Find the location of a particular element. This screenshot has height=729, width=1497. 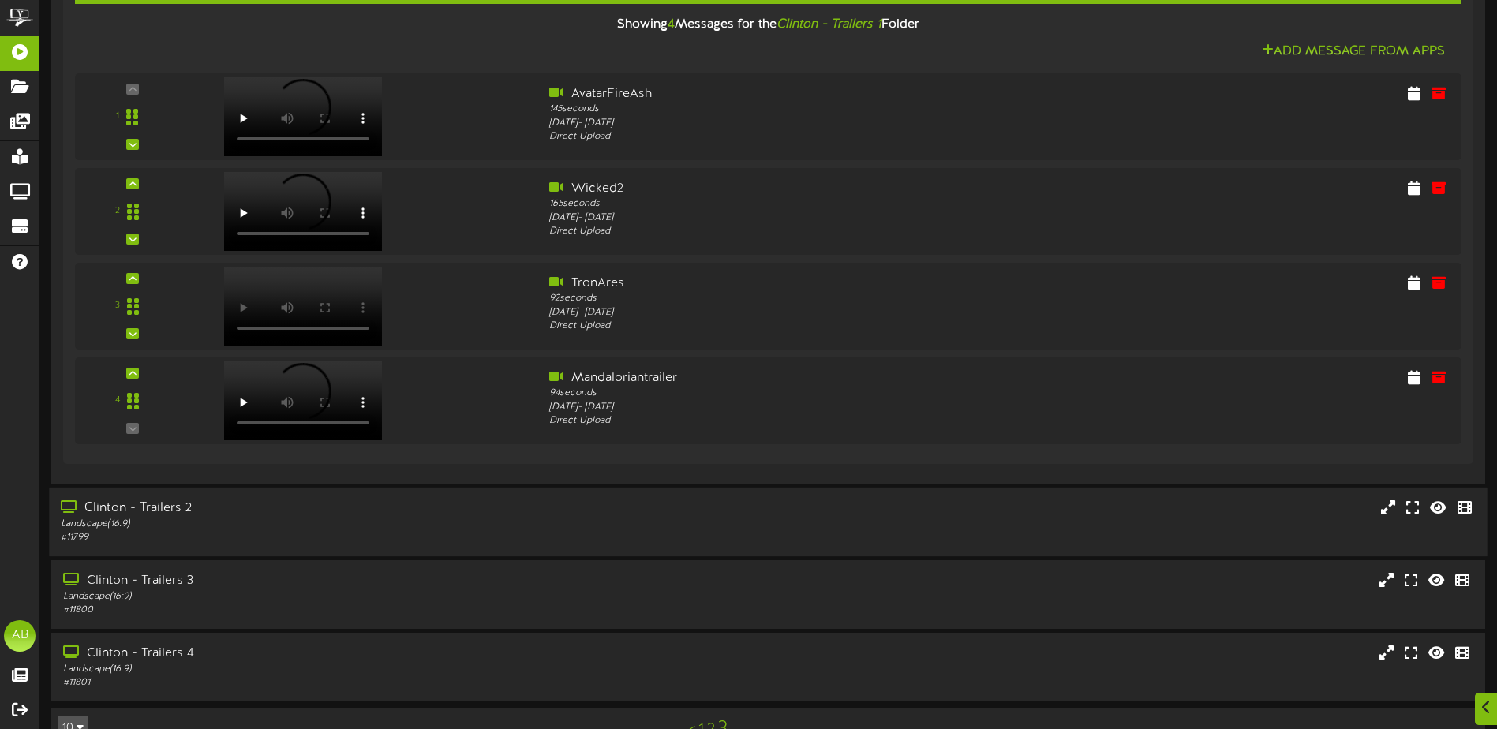

div: Showing Messages for the Folder is located at coordinates (768, 24).